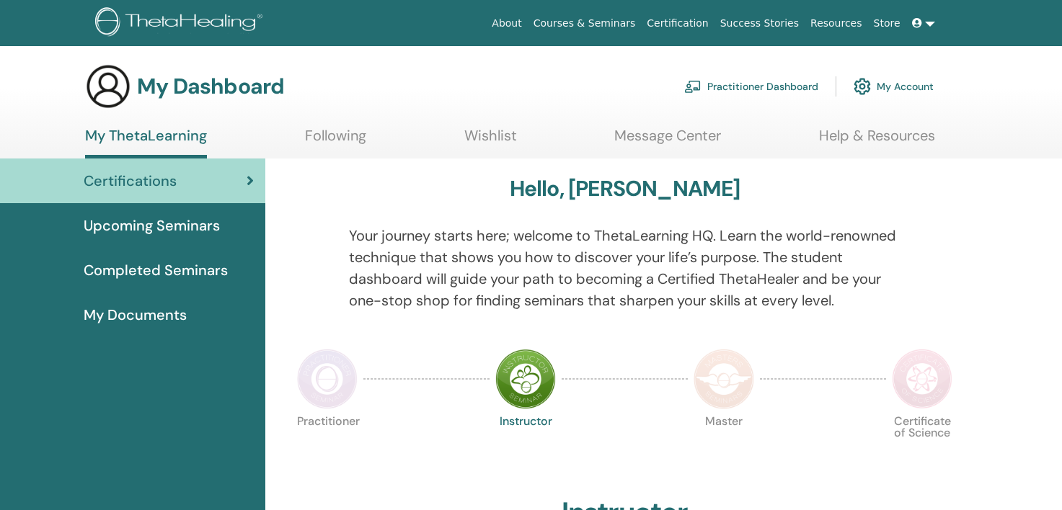  What do you see at coordinates (877, 141) in the screenshot?
I see `a: Help & Resources` at bounding box center [877, 141].